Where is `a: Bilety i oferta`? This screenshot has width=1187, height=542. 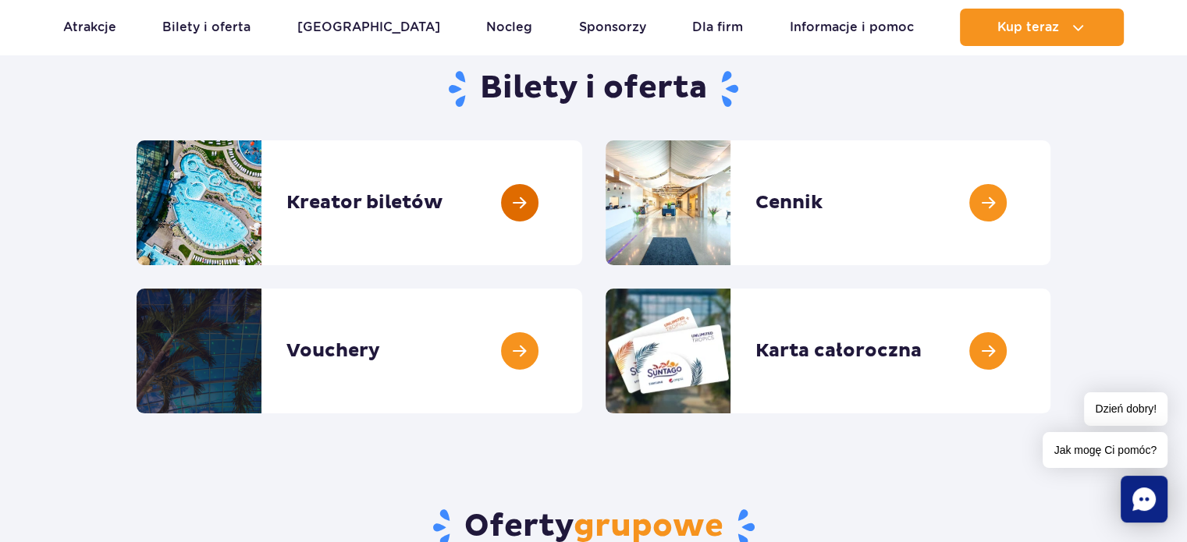
a: Bilety i oferta is located at coordinates (206, 27).